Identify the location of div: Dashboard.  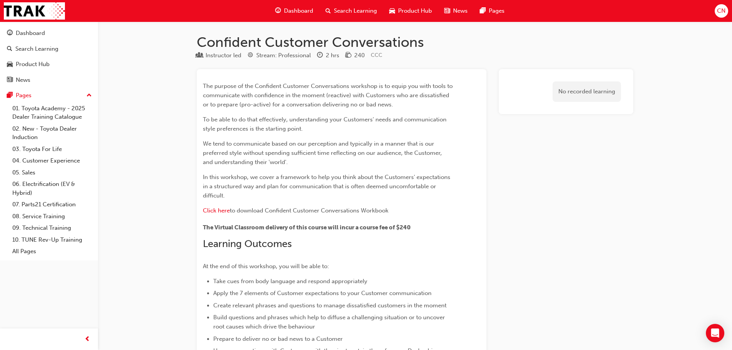
(30, 33).